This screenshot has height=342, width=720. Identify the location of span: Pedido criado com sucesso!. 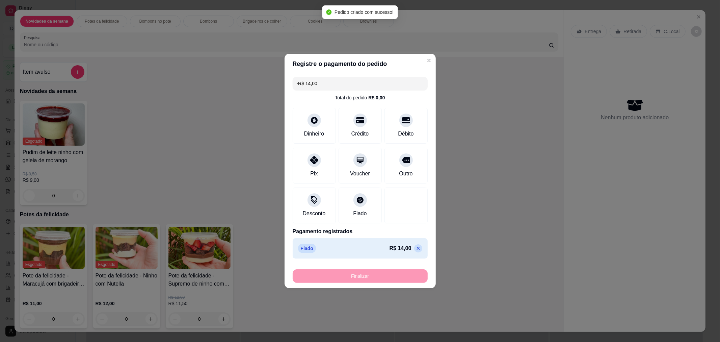
(364, 12).